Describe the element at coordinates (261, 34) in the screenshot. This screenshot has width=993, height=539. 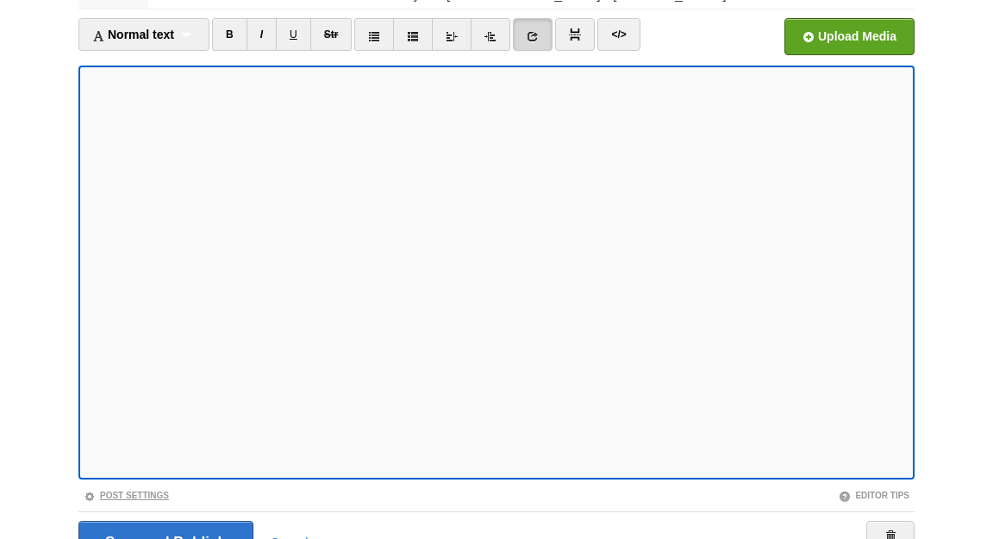
I see `a: I` at that location.